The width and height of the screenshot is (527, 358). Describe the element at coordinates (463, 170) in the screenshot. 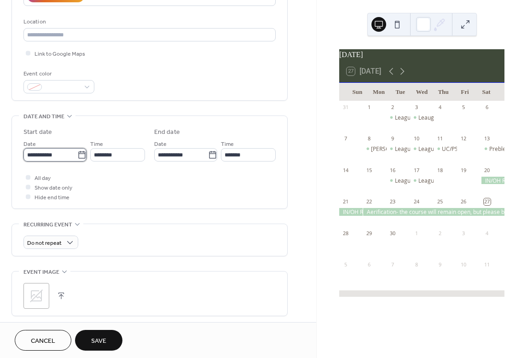

I see `div: 19` at that location.